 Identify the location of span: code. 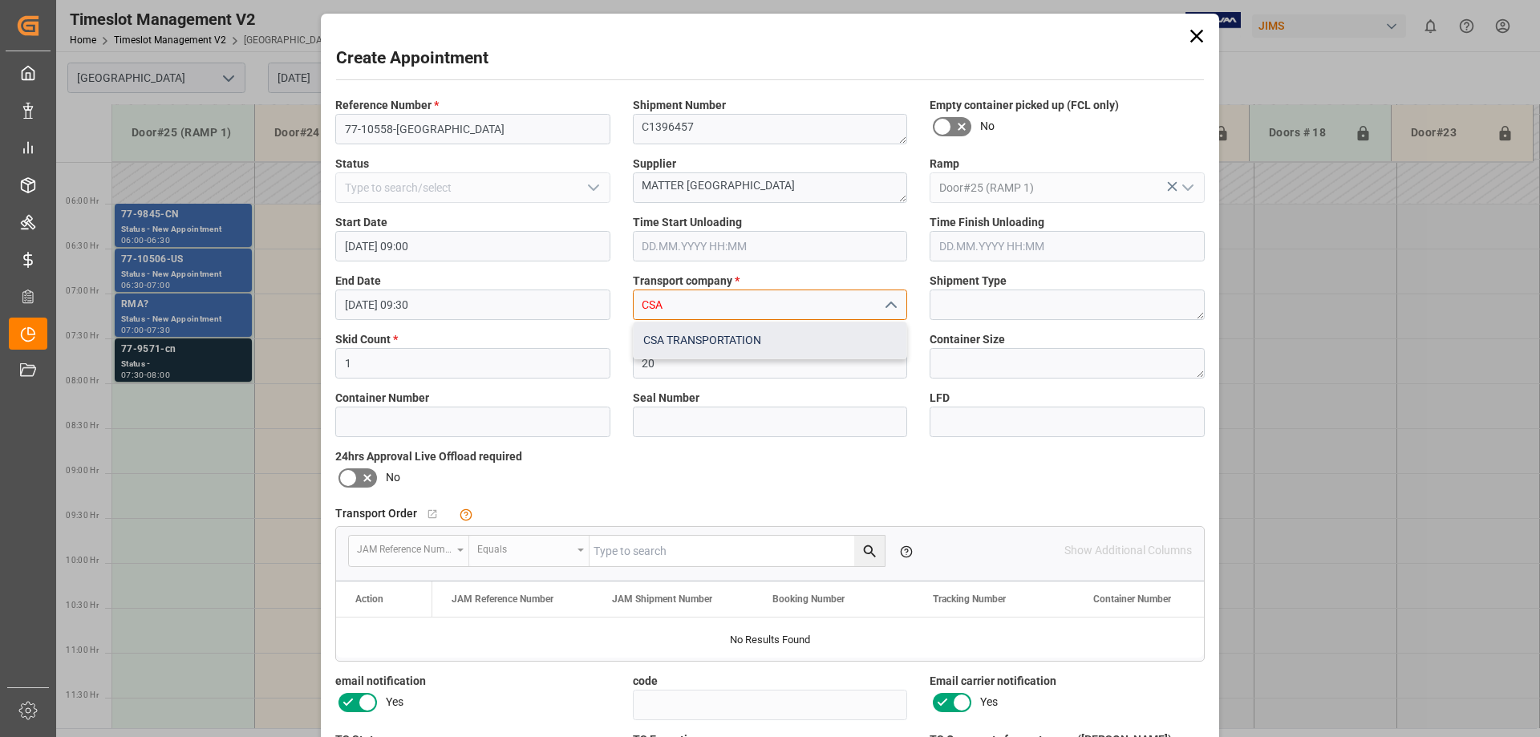
(645, 681).